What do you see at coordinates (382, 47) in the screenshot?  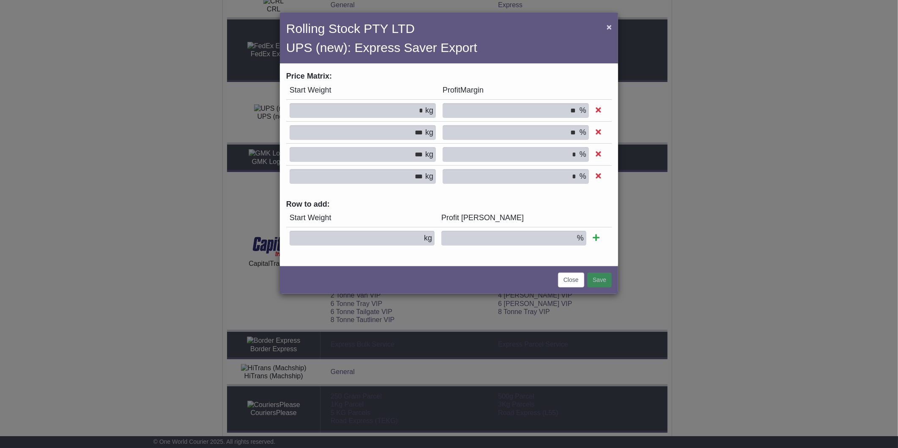 I see `span: UPS (new): Express Saver Export` at bounding box center [382, 47].